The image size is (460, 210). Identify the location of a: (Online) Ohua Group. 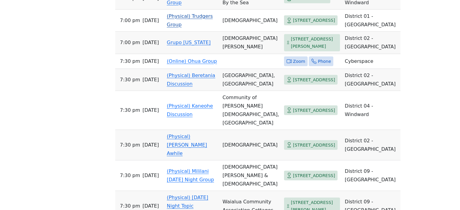
(192, 61).